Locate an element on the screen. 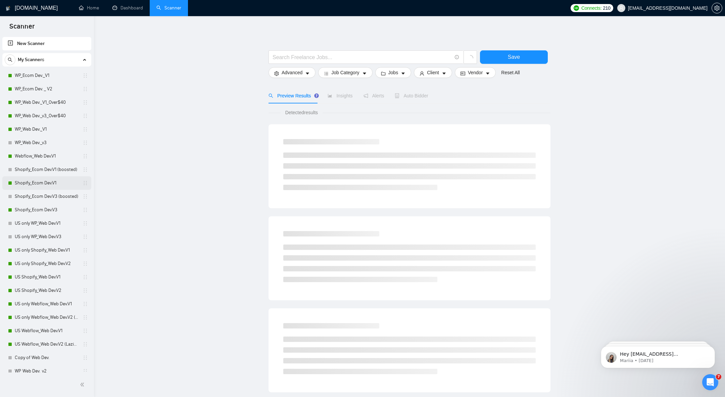 The height and width of the screenshot is (397, 725). span: My Scanners is located at coordinates (31, 60).